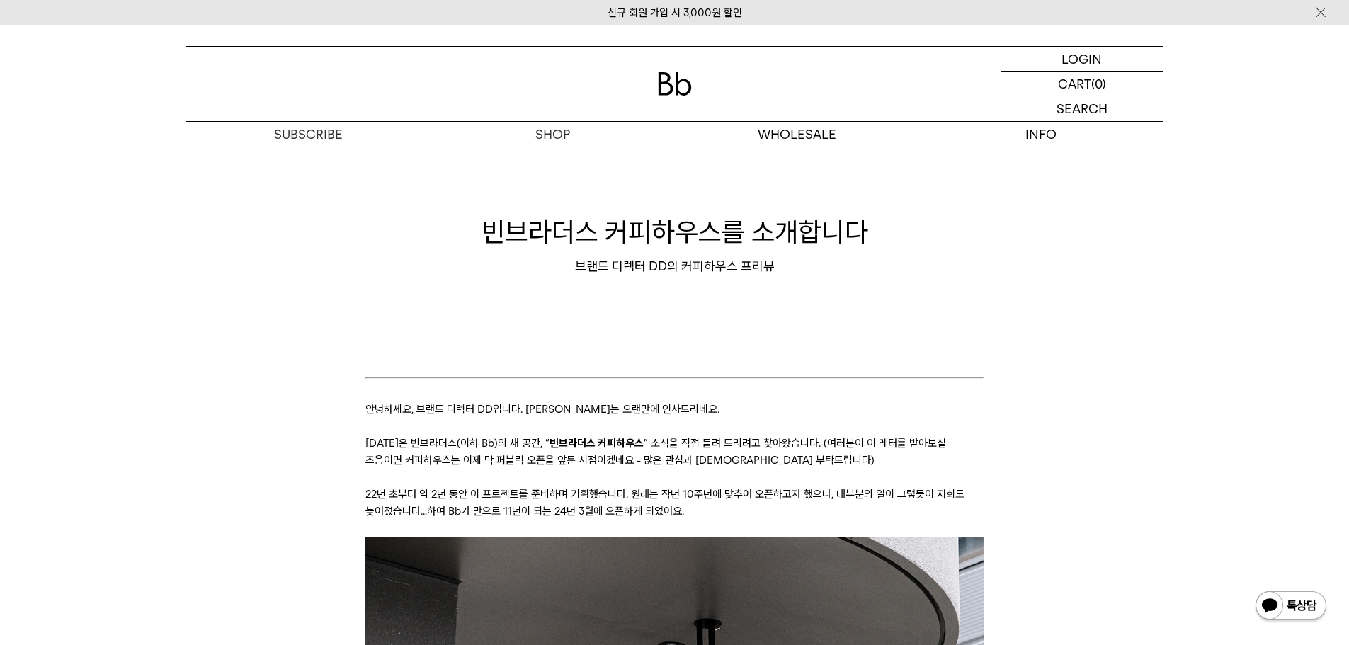 The image size is (1349, 645). What do you see at coordinates (674, 503) in the screenshot?
I see `p: 22년 초부터 약 2년 동안 이 프로젝트를 준비하며 기획했습니다. 원래는 작년 10주년에 맞추어 오픈하고자 했으나, 대부분의 일이 그렇듯이 저희도 늦어졌습니다…하여 Bb가 만...` at bounding box center [674, 503].